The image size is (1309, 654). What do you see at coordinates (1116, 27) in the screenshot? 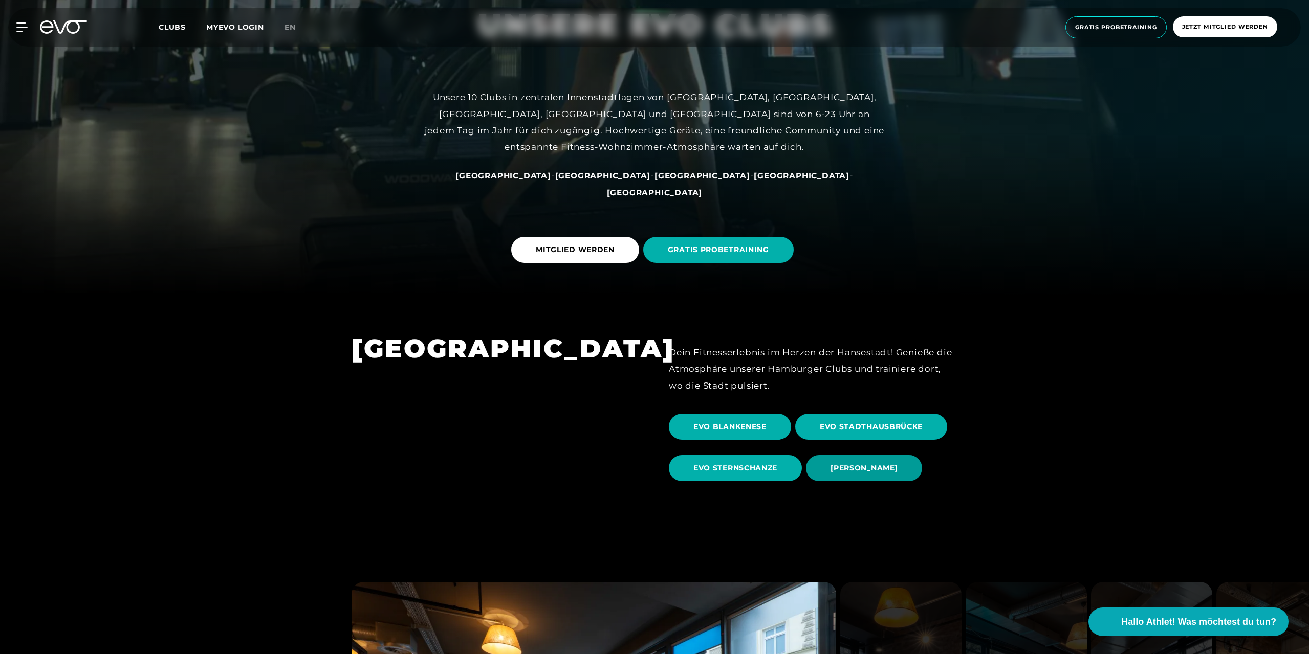
I see `span: Gratis Probetraining` at bounding box center [1116, 27].